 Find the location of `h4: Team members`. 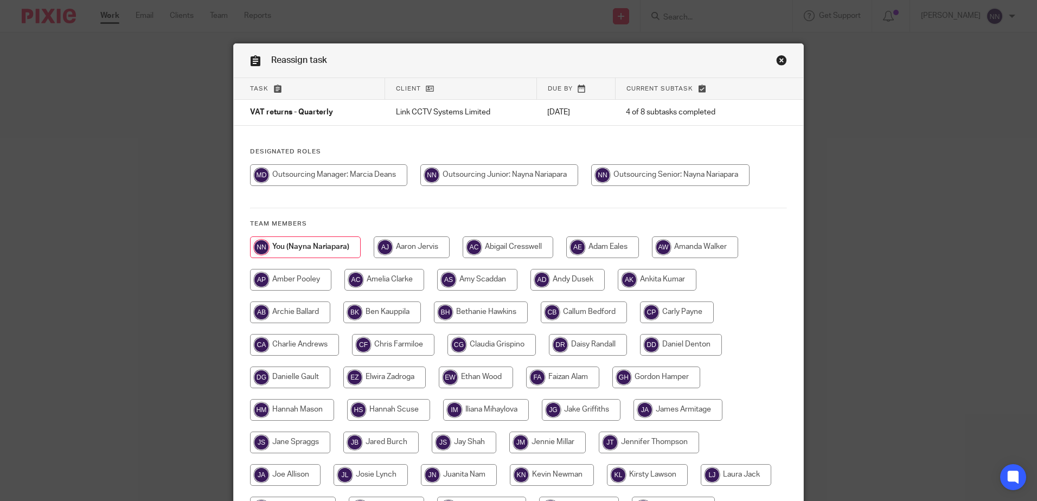

h4: Team members is located at coordinates (518, 224).